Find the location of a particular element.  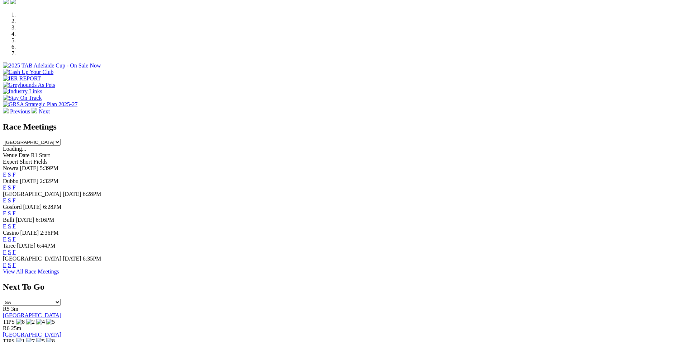

span: R6 is located at coordinates (6, 328).